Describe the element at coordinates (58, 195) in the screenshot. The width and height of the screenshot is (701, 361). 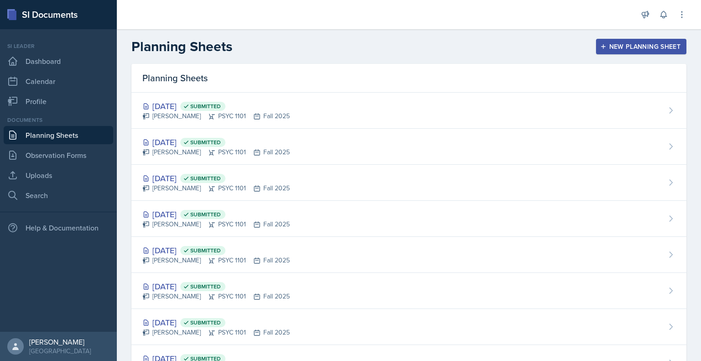
I see `a: Search` at that location.